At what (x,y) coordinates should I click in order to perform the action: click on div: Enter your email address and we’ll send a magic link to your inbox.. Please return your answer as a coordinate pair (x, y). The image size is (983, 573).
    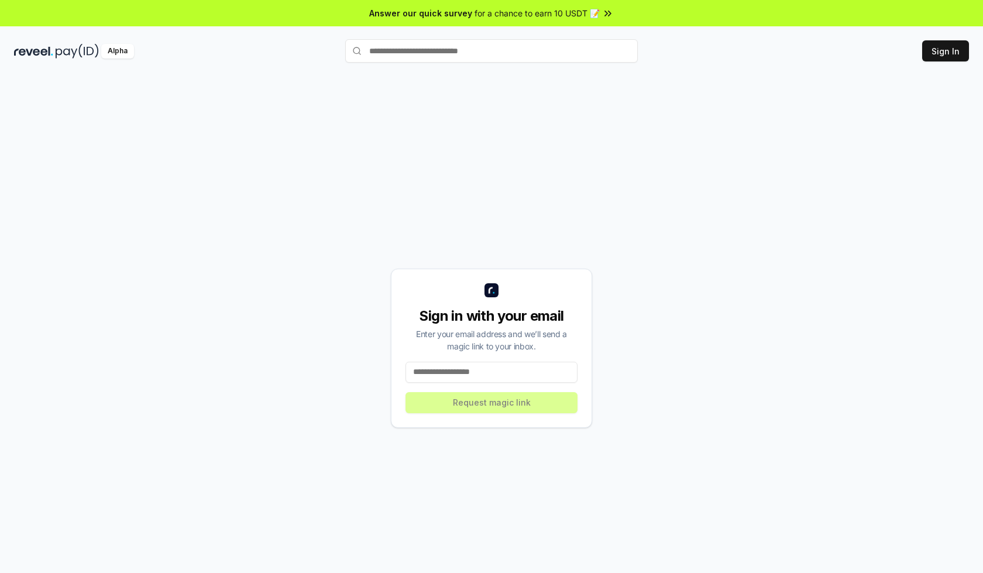
    Looking at the image, I should click on (492, 340).